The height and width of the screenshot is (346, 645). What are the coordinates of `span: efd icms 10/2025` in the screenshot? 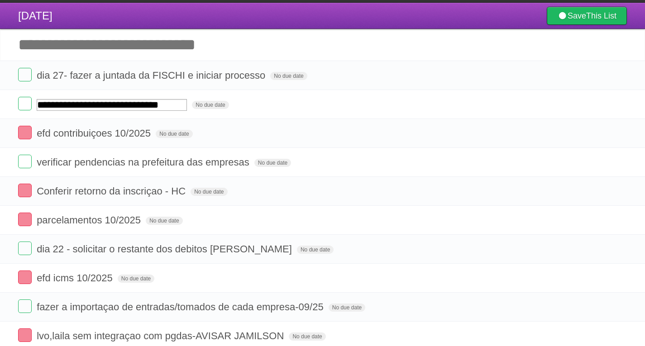 It's located at (76, 278).